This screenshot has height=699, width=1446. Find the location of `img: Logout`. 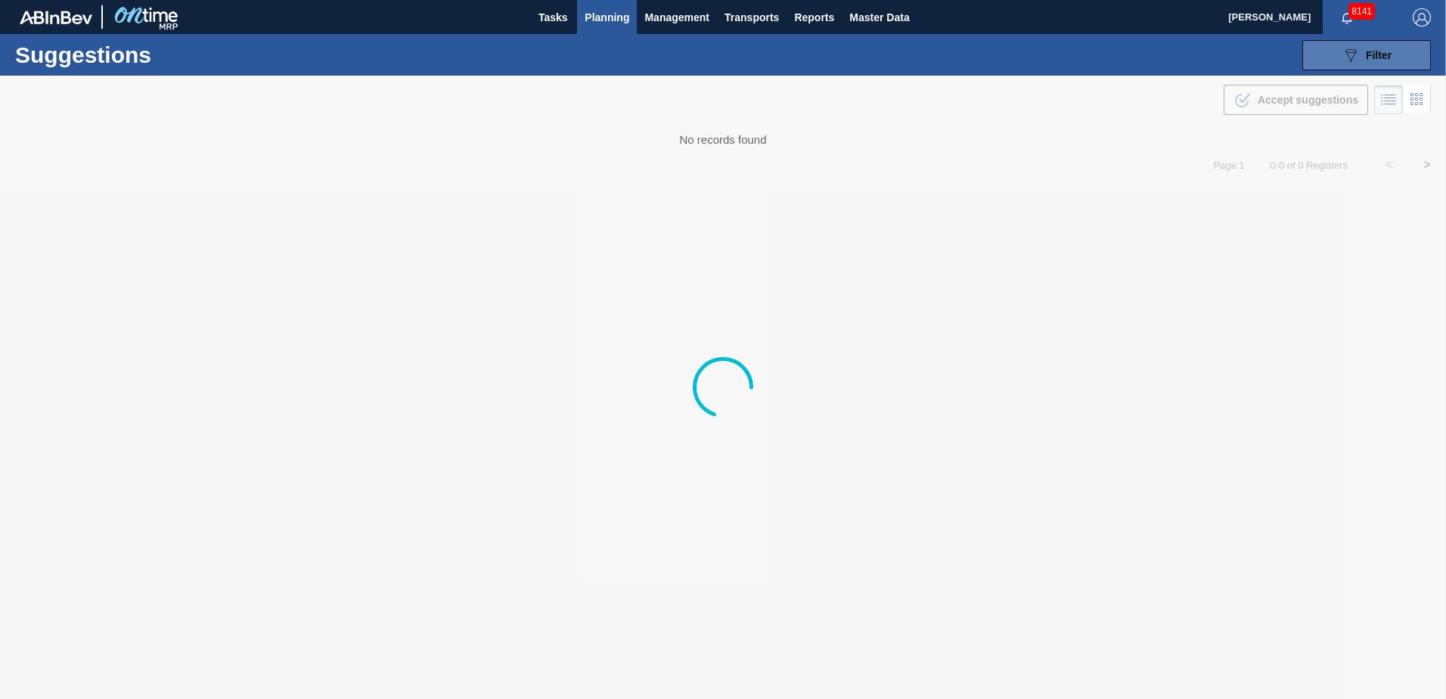

img: Logout is located at coordinates (1422, 17).